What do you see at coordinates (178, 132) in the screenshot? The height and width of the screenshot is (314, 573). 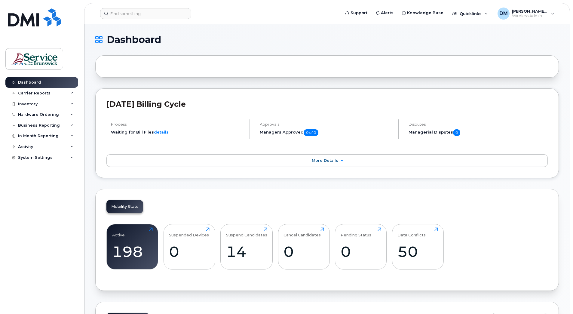 I see `li: Waiting for Bill Files` at bounding box center [178, 132].